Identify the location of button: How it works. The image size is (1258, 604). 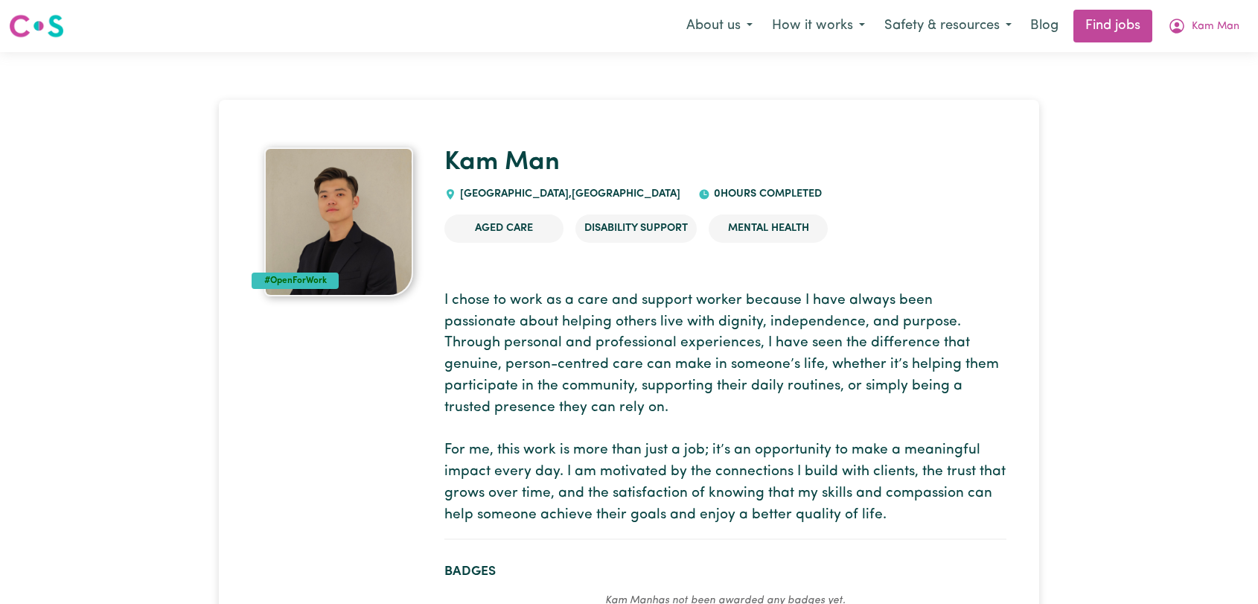
(818, 26).